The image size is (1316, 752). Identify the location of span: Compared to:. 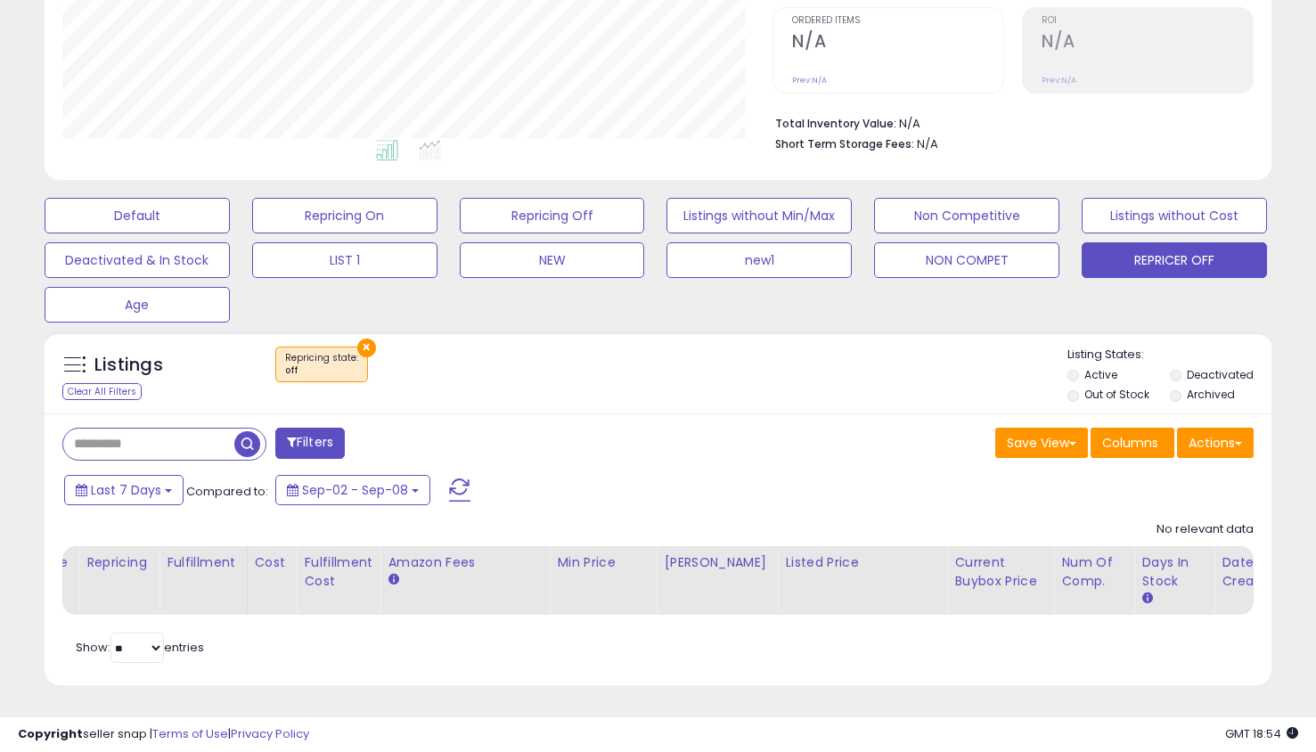
(227, 491).